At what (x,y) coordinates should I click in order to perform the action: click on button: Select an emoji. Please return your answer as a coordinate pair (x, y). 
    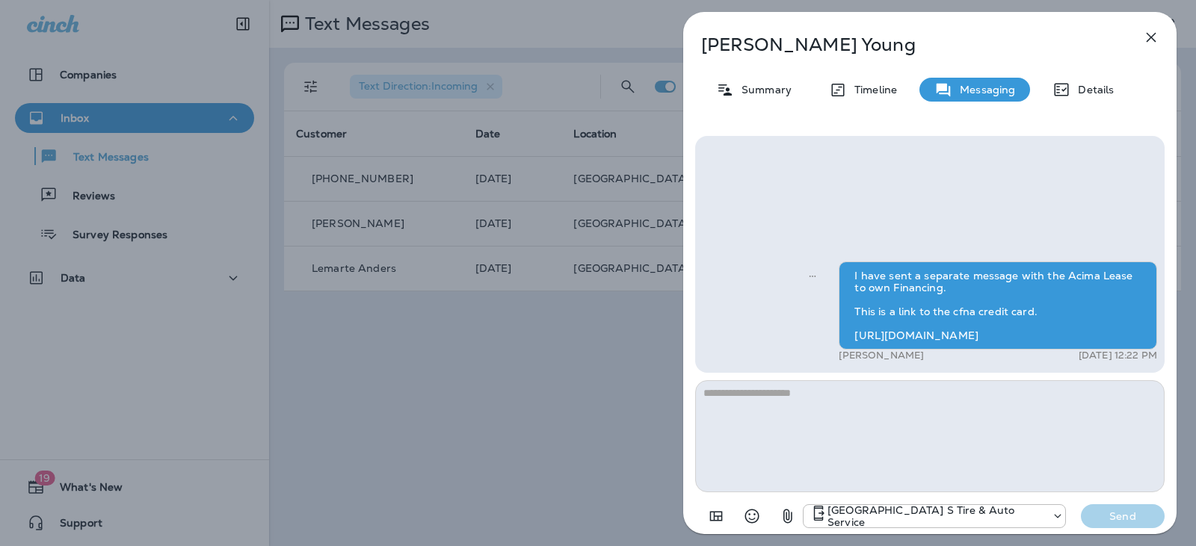
    Looking at the image, I should click on (752, 517).